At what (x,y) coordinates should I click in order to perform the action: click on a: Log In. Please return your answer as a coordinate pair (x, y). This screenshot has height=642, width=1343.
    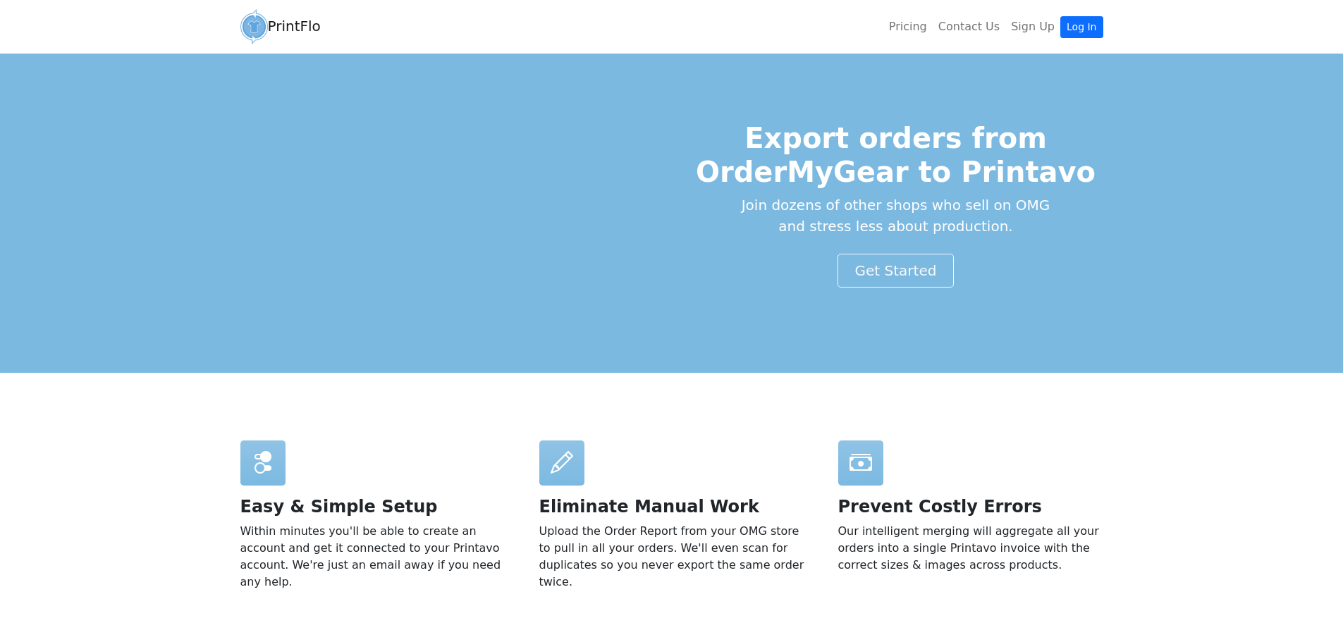
    Looking at the image, I should click on (1081, 27).